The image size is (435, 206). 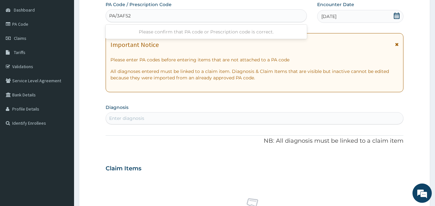 What do you see at coordinates (255, 75) in the screenshot?
I see `p: All diagnoses entered must be linked to a claim item. Diagnosis & Claim Items that are visible bu...` at bounding box center [255, 75].